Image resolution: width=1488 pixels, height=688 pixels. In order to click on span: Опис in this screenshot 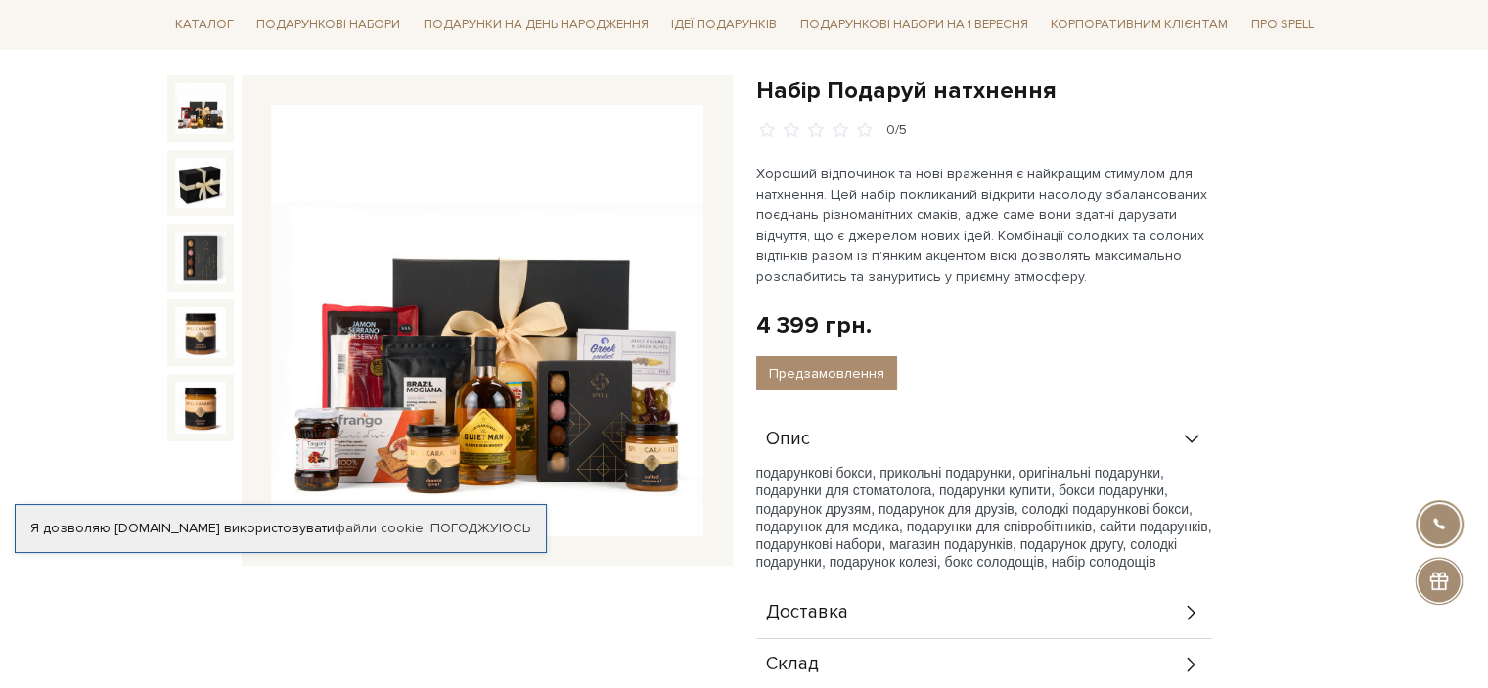, I will do `click(788, 439)`.